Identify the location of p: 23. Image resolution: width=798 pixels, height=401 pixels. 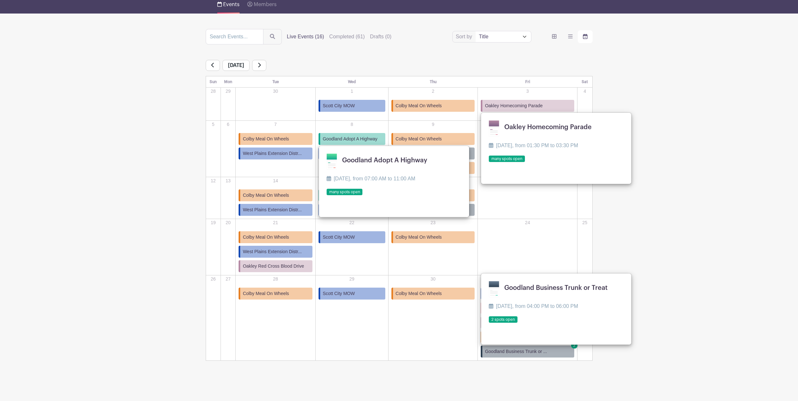
(433, 223).